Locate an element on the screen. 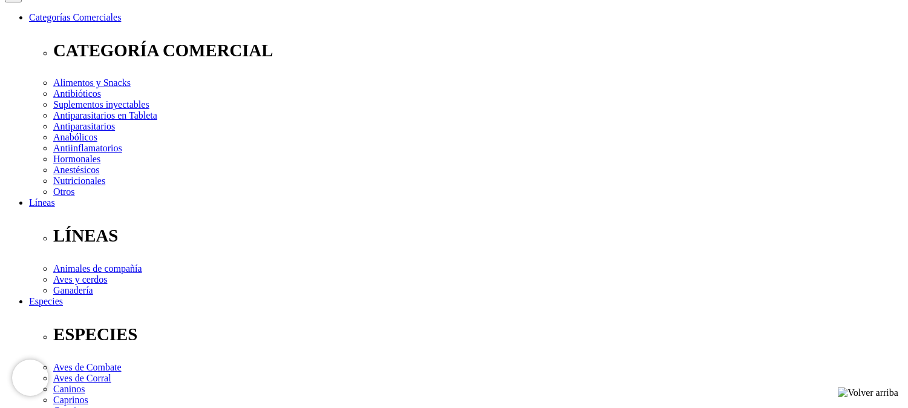 This screenshot has width=908, height=408. a: Suplementos inyectables is located at coordinates (101, 104).